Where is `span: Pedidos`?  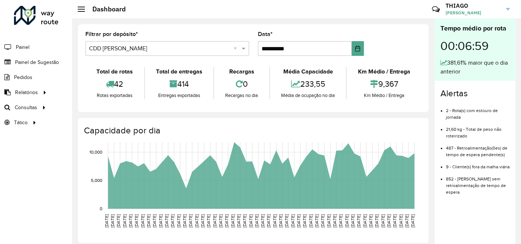 span: Pedidos is located at coordinates (23, 77).